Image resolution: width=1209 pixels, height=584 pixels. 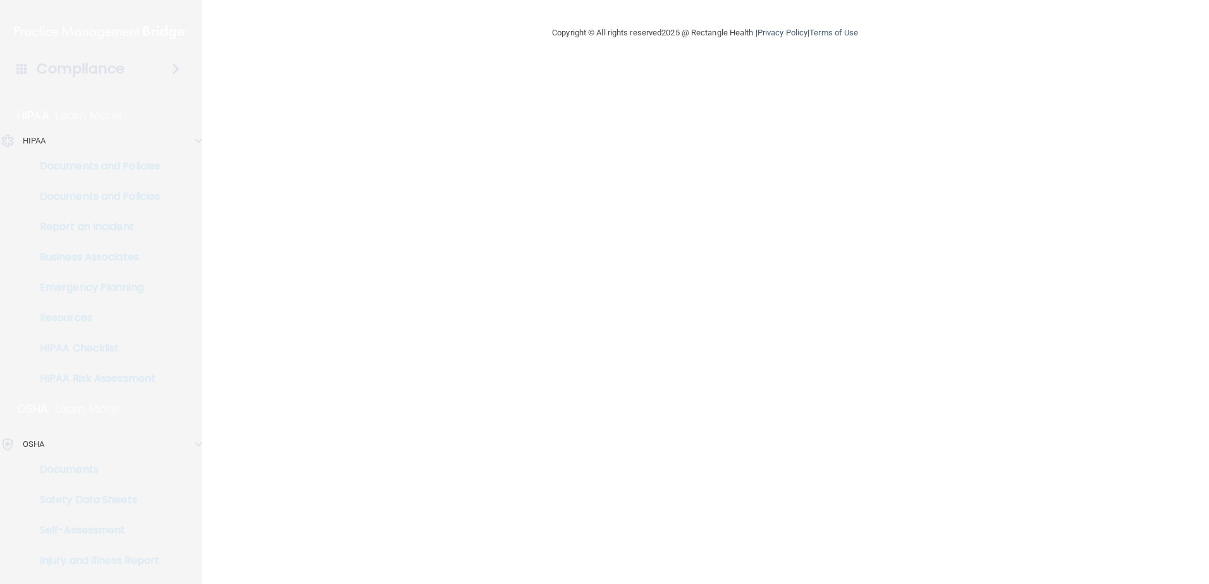 What do you see at coordinates (94, 348) in the screenshot?
I see `p: HIPAA Checklist` at bounding box center [94, 348].